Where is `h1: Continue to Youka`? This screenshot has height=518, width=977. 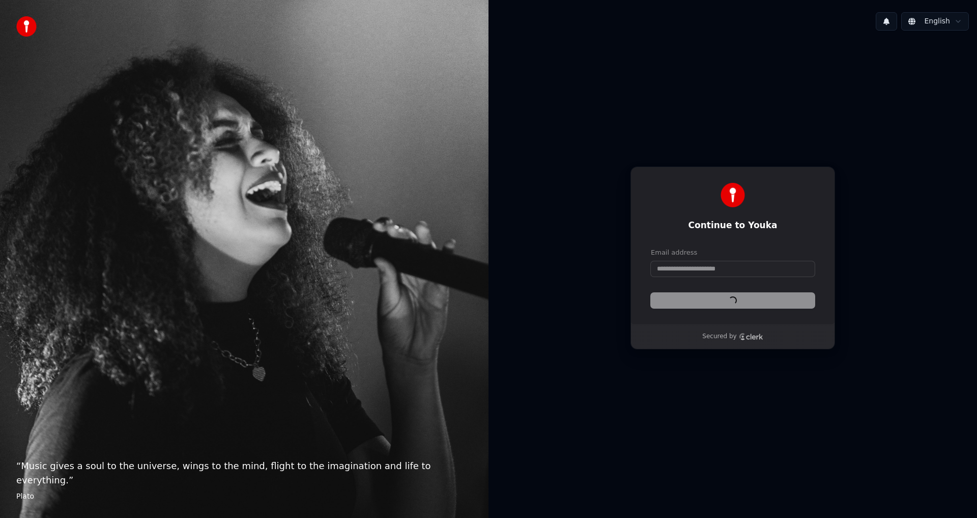 h1: Continue to Youka is located at coordinates (733, 226).